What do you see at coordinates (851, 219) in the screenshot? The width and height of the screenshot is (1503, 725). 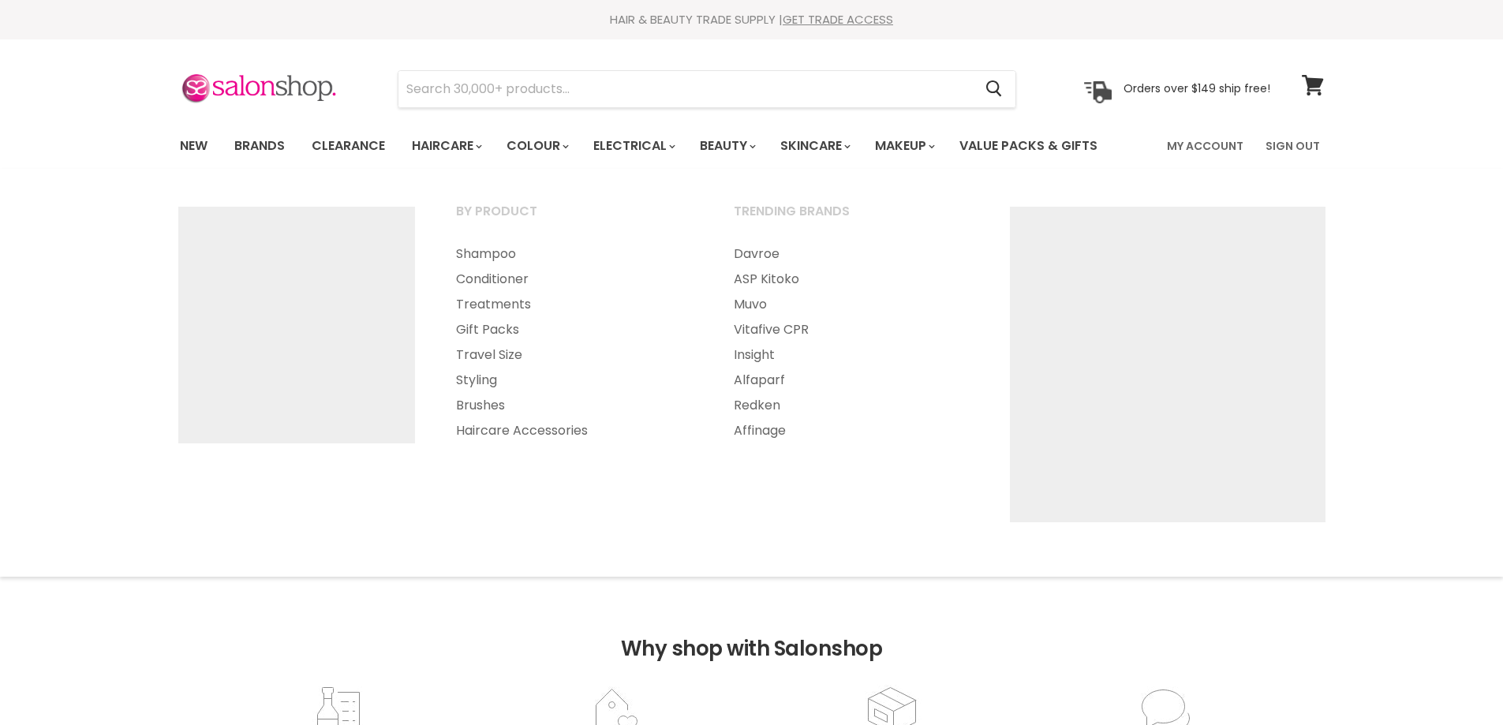 I see `a: Trending Brands` at bounding box center [851, 219].